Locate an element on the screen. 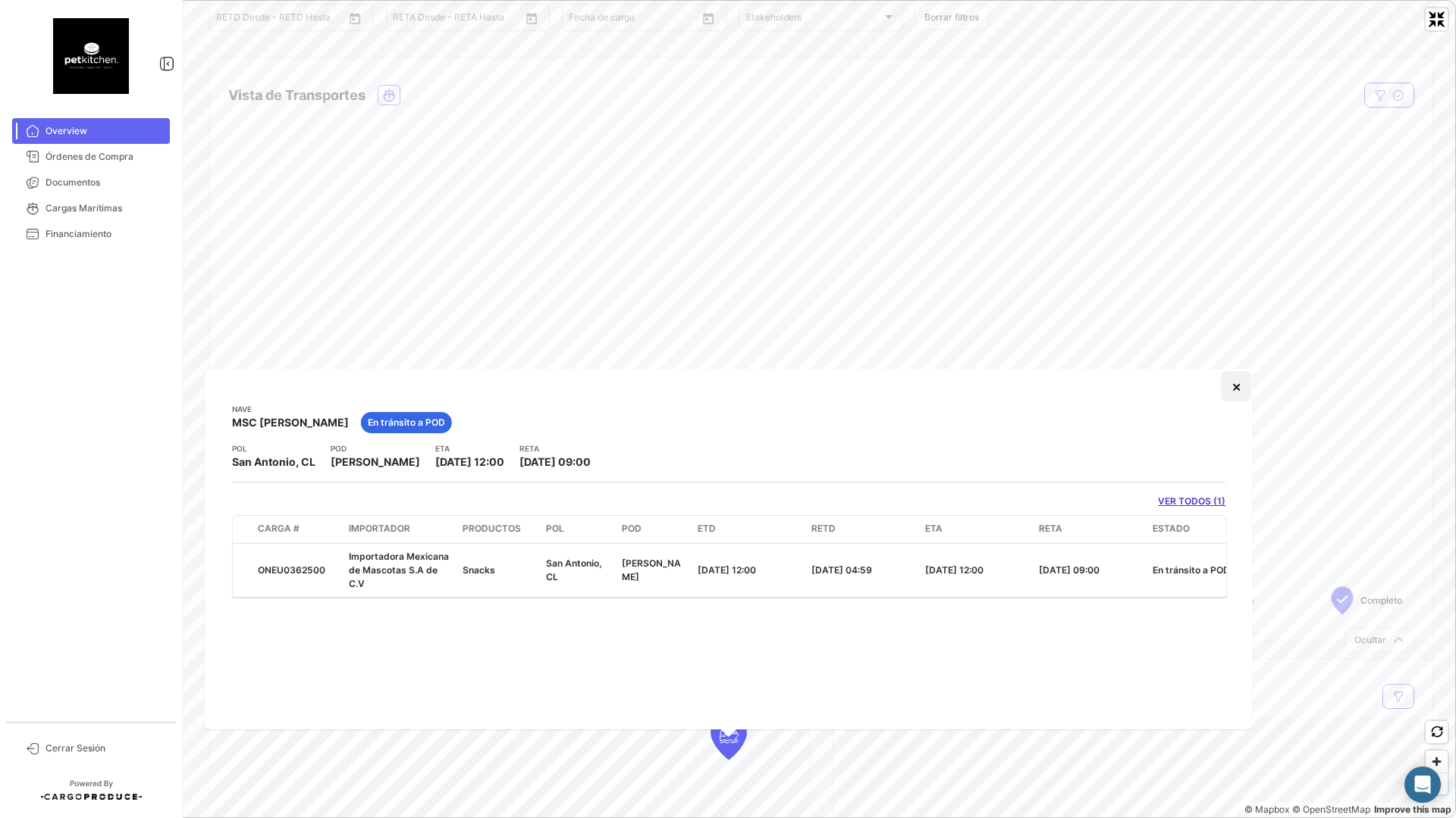 This screenshot has width=1456, height=818. datatable-header-cell: RETA is located at coordinates (1090, 530).